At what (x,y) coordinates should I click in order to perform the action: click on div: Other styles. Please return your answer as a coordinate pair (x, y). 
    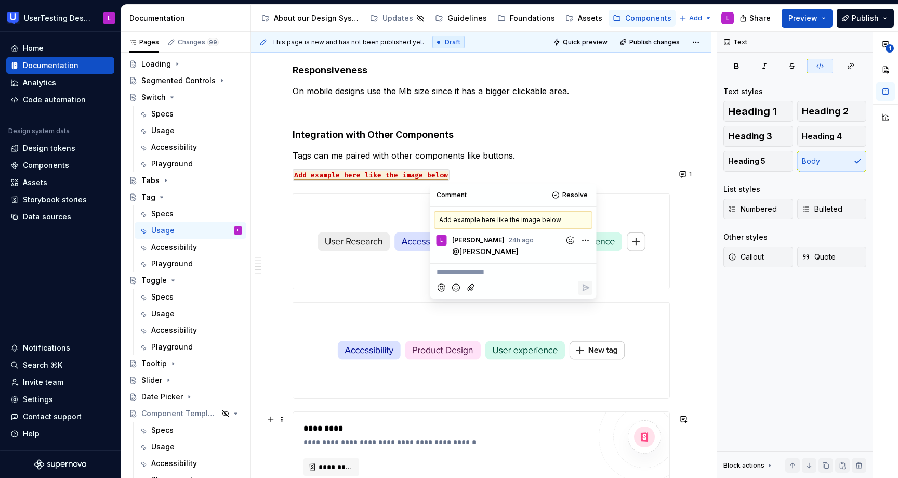
    Looking at the image, I should click on (746, 237).